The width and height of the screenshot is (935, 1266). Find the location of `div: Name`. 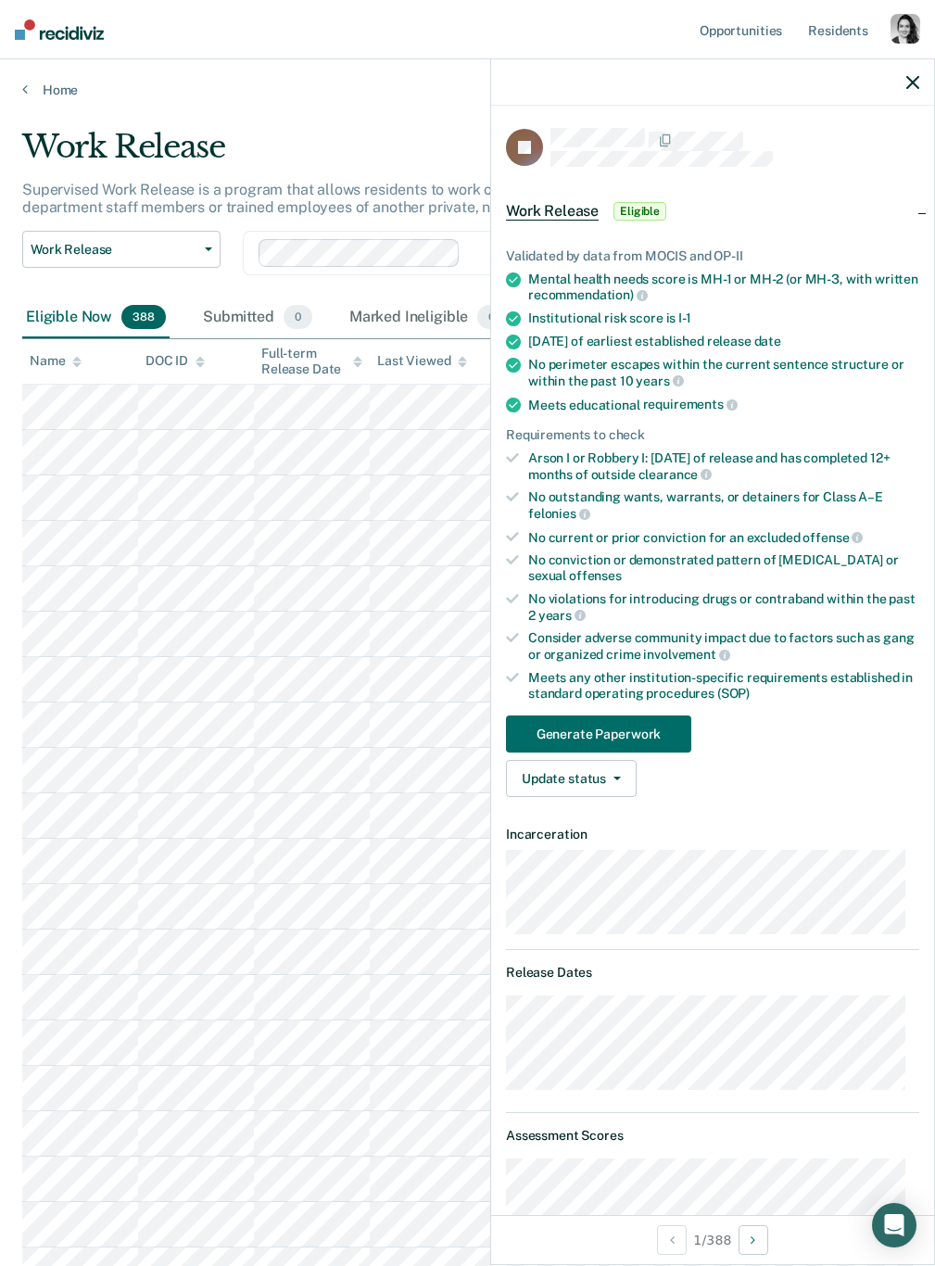

div: Name is located at coordinates (56, 361).